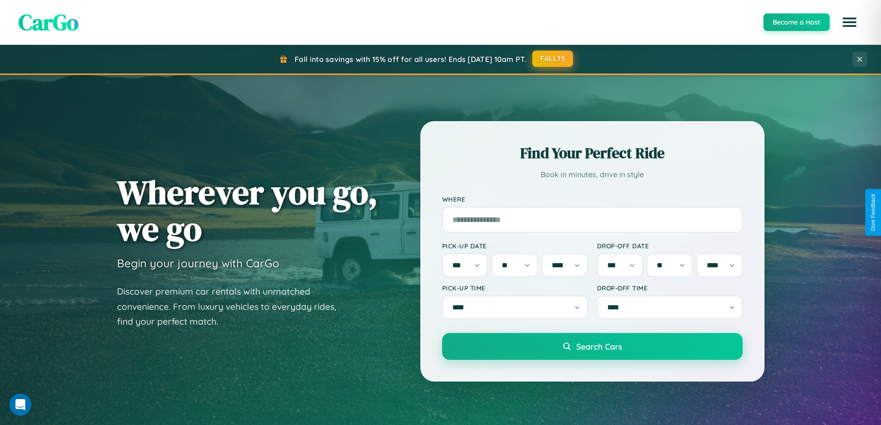 The height and width of the screenshot is (425, 881). Describe the element at coordinates (599, 346) in the screenshot. I see `span: Search Cars` at that location.